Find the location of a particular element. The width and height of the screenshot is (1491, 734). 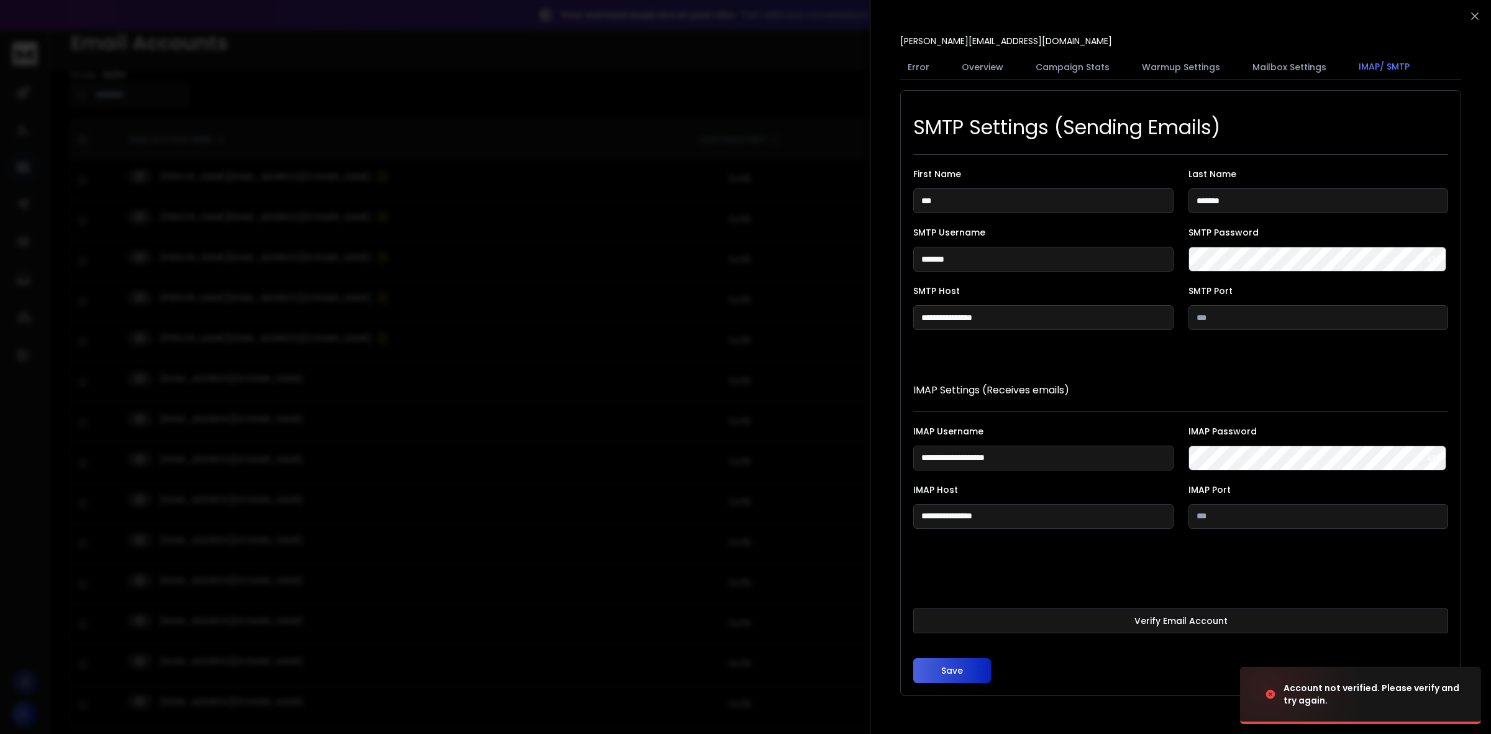

label: SMTP Host is located at coordinates (1043, 291).